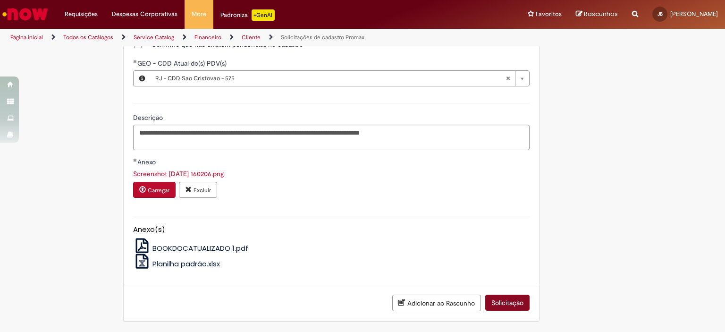  Describe the element at coordinates (660, 14) in the screenshot. I see `span: JB` at that location.